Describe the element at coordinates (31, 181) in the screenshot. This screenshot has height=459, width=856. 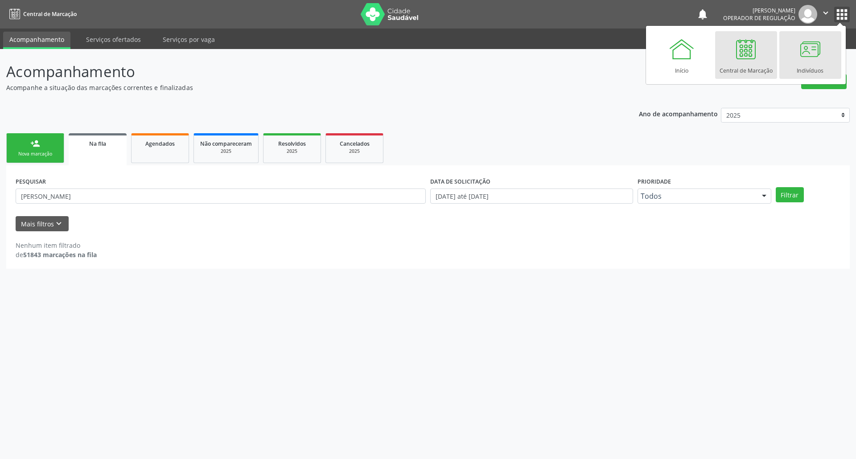
I see `label: PESQUISAR` at that location.